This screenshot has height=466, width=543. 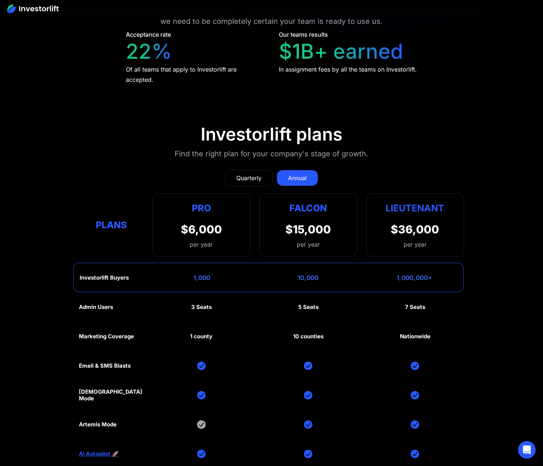 I want to click on div: Falcon, so click(x=308, y=208).